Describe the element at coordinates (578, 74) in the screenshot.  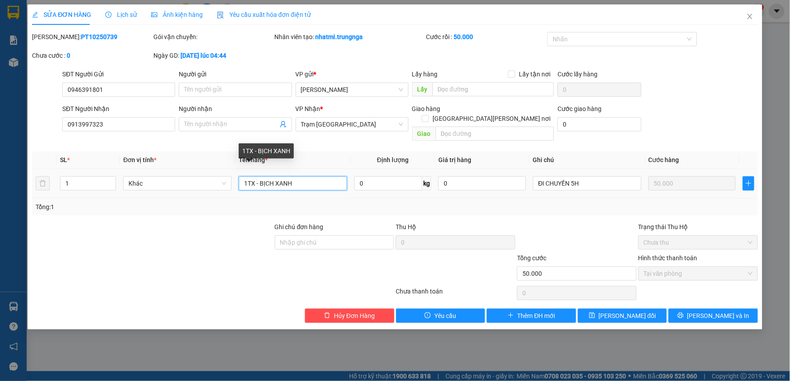
I see `label: Cước lấy hàng` at that location.